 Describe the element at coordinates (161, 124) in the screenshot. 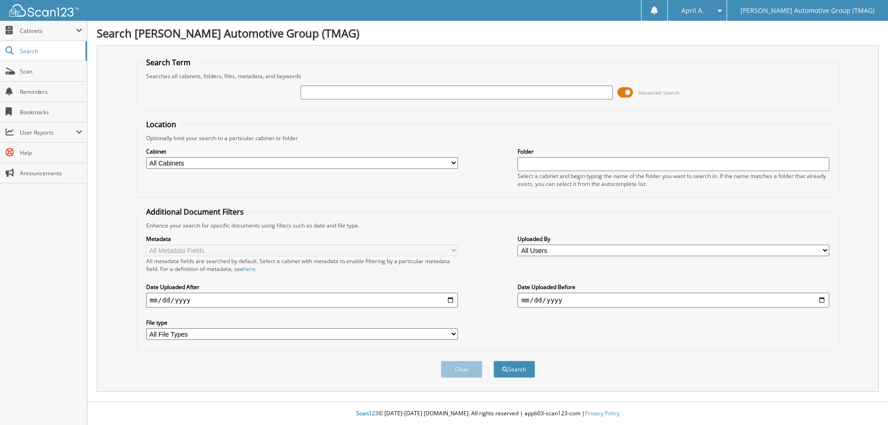

I see `legend: Location` at that location.